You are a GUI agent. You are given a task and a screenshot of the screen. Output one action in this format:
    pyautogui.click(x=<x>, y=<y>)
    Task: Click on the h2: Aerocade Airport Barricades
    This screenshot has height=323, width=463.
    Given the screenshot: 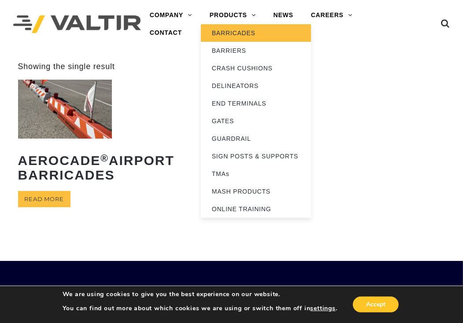 What is the action you would take?
    pyautogui.click(x=65, y=168)
    